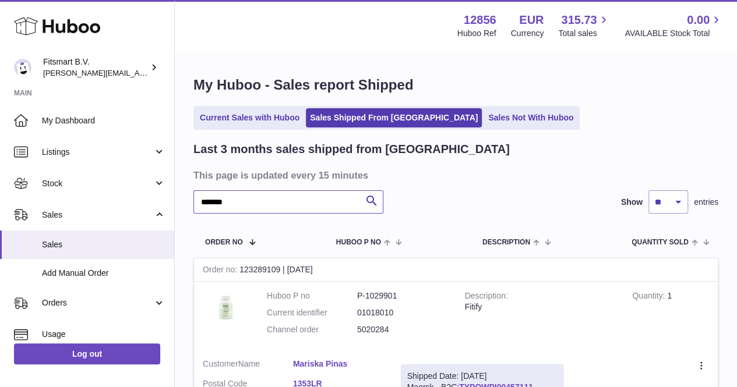 The height and width of the screenshot is (387, 737). What do you see at coordinates (97, 303) in the screenshot?
I see `span: Orders` at bounding box center [97, 303].